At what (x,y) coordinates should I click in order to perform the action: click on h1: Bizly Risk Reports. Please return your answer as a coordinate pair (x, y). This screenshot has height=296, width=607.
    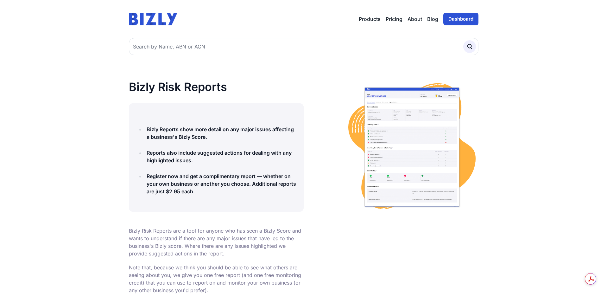
    Looking at the image, I should click on (216, 87).